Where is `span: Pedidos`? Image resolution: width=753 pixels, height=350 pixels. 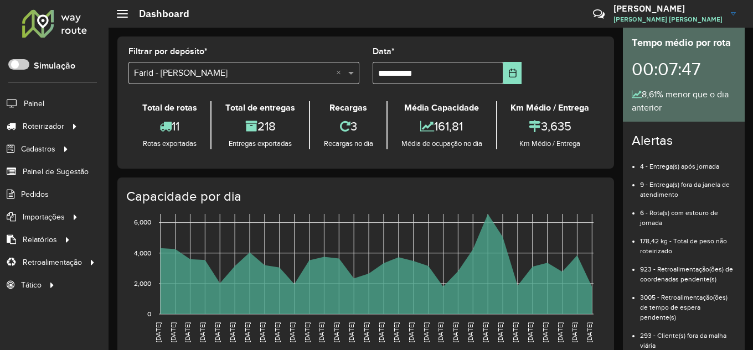 span: Pedidos is located at coordinates (35, 194).